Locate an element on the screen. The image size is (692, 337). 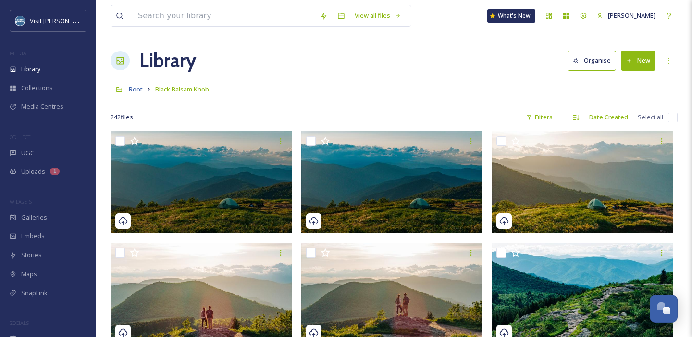
a: View all files is located at coordinates (378, 15).